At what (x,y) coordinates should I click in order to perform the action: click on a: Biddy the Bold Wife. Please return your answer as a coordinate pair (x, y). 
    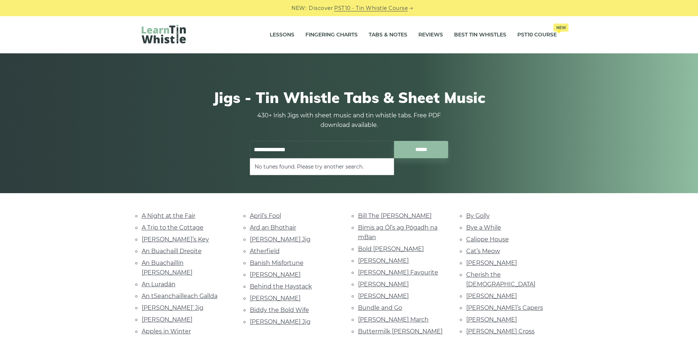
    Looking at the image, I should click on (279, 310).